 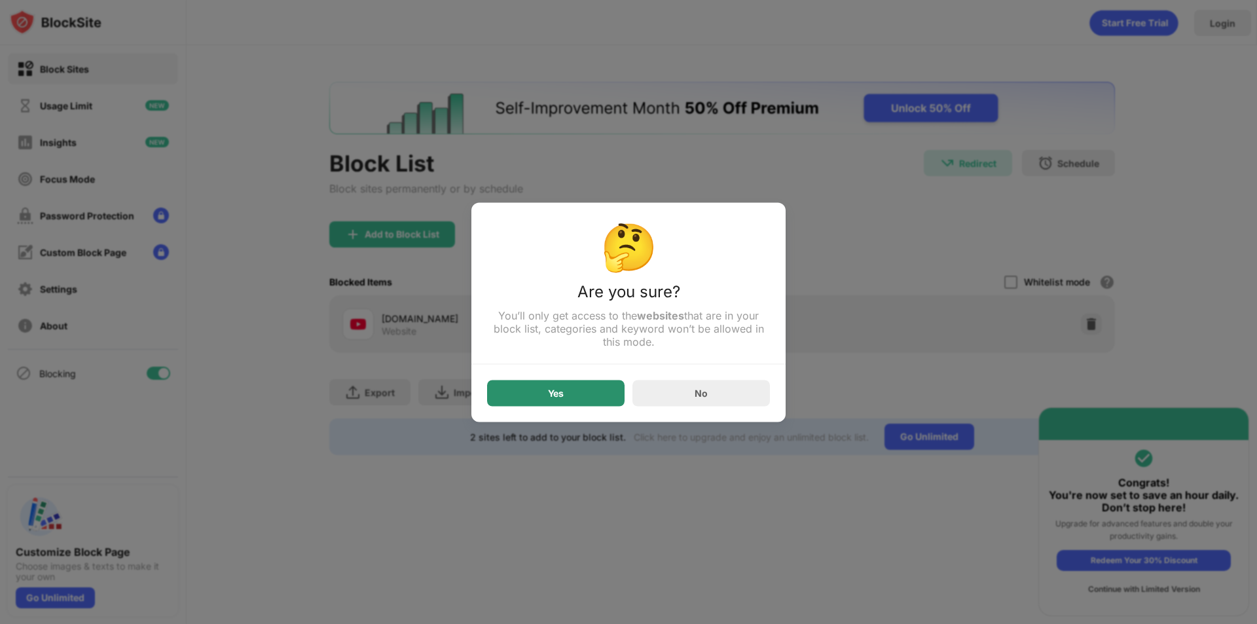 What do you see at coordinates (661, 315) in the screenshot?
I see `strong: websites` at bounding box center [661, 315].